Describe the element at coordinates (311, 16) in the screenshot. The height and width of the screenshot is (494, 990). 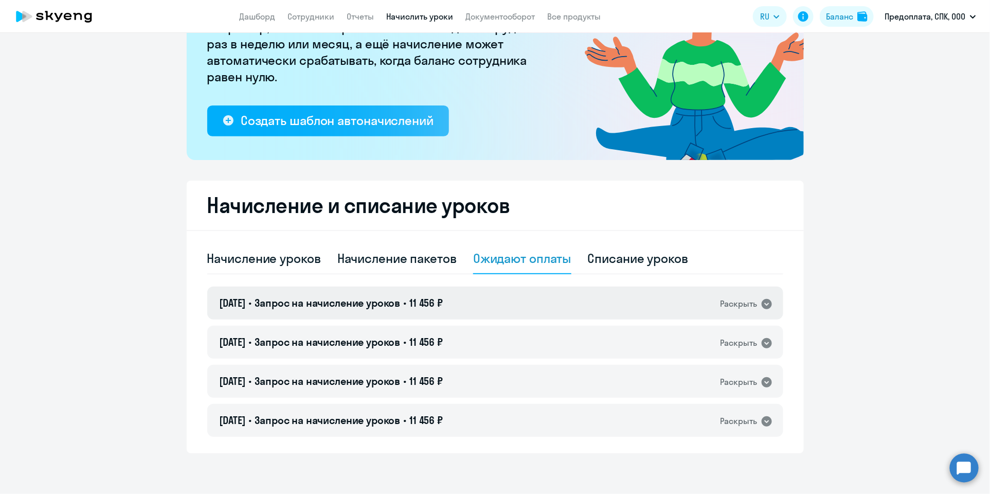
I see `a: Сотрудники` at that location.